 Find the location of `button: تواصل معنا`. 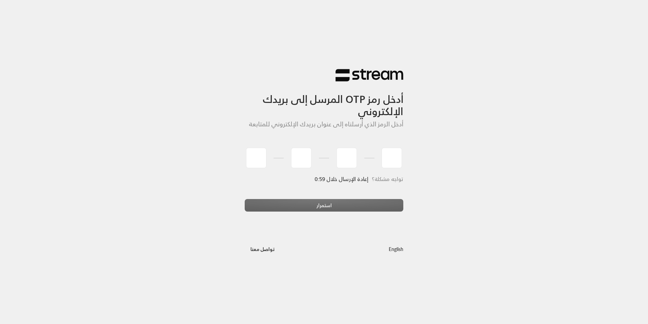

button: تواصل معنا is located at coordinates (263, 248).